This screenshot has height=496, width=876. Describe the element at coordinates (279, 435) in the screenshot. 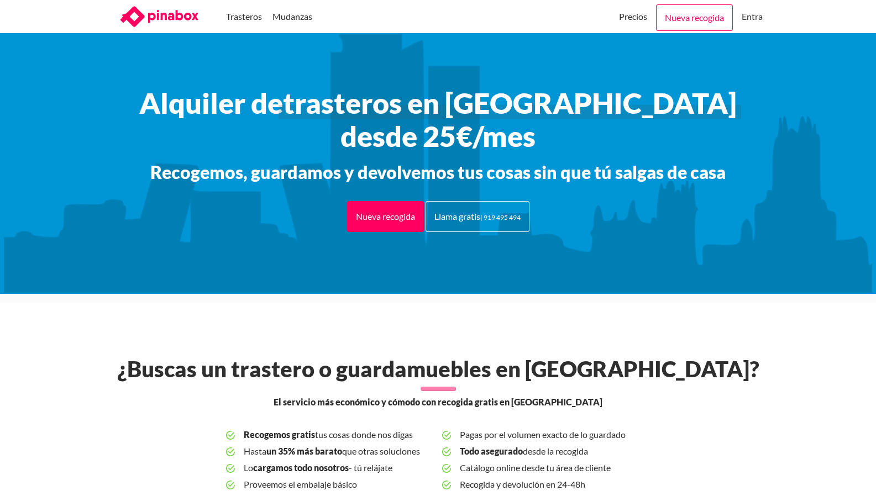

I see `b: Recogemos gratis` at that location.